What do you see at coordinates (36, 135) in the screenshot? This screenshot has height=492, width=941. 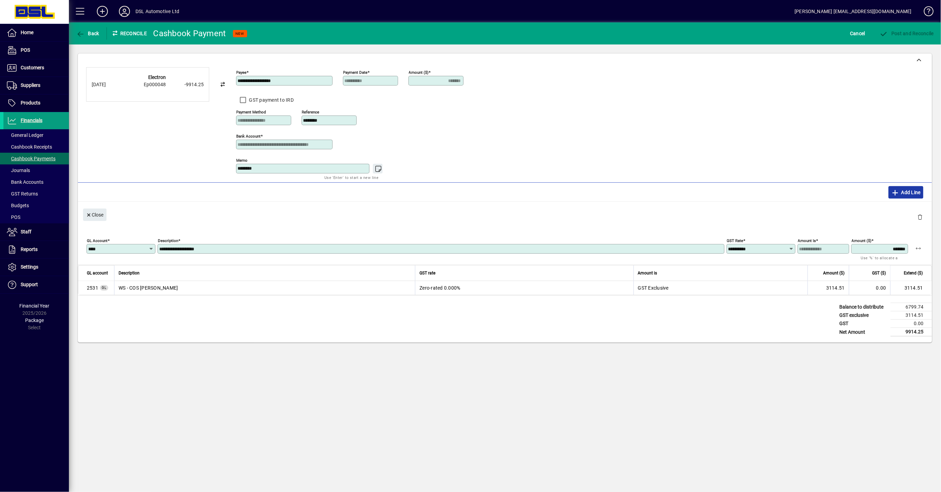 I see `a: General Ledger` at bounding box center [36, 135].